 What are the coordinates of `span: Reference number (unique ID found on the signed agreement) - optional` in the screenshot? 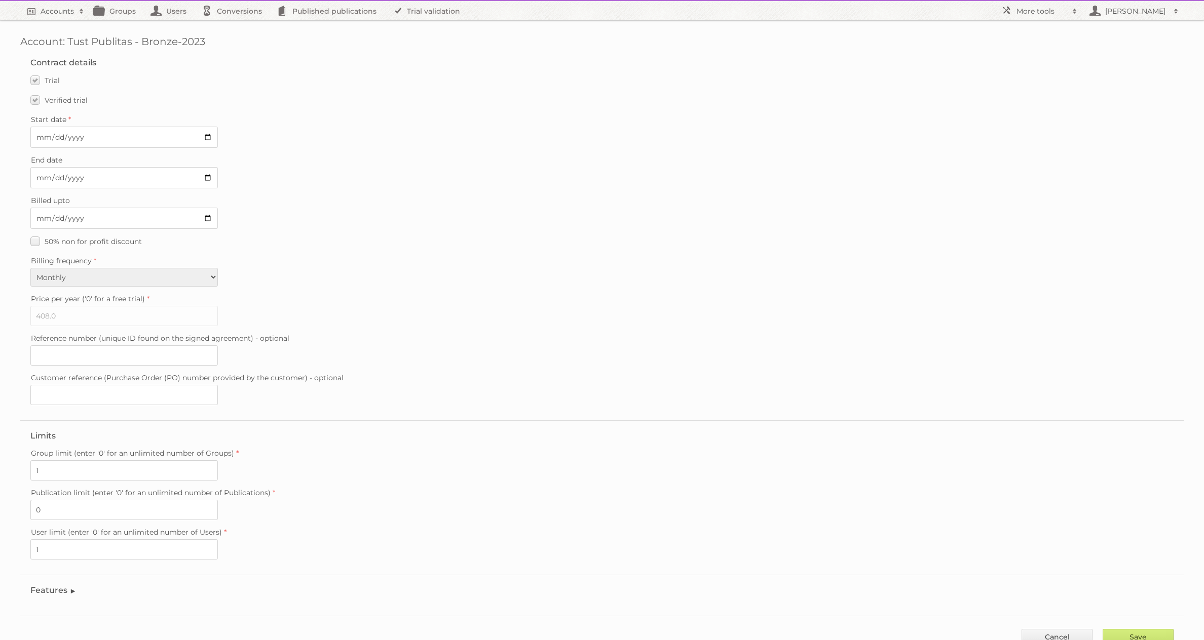 It's located at (160, 338).